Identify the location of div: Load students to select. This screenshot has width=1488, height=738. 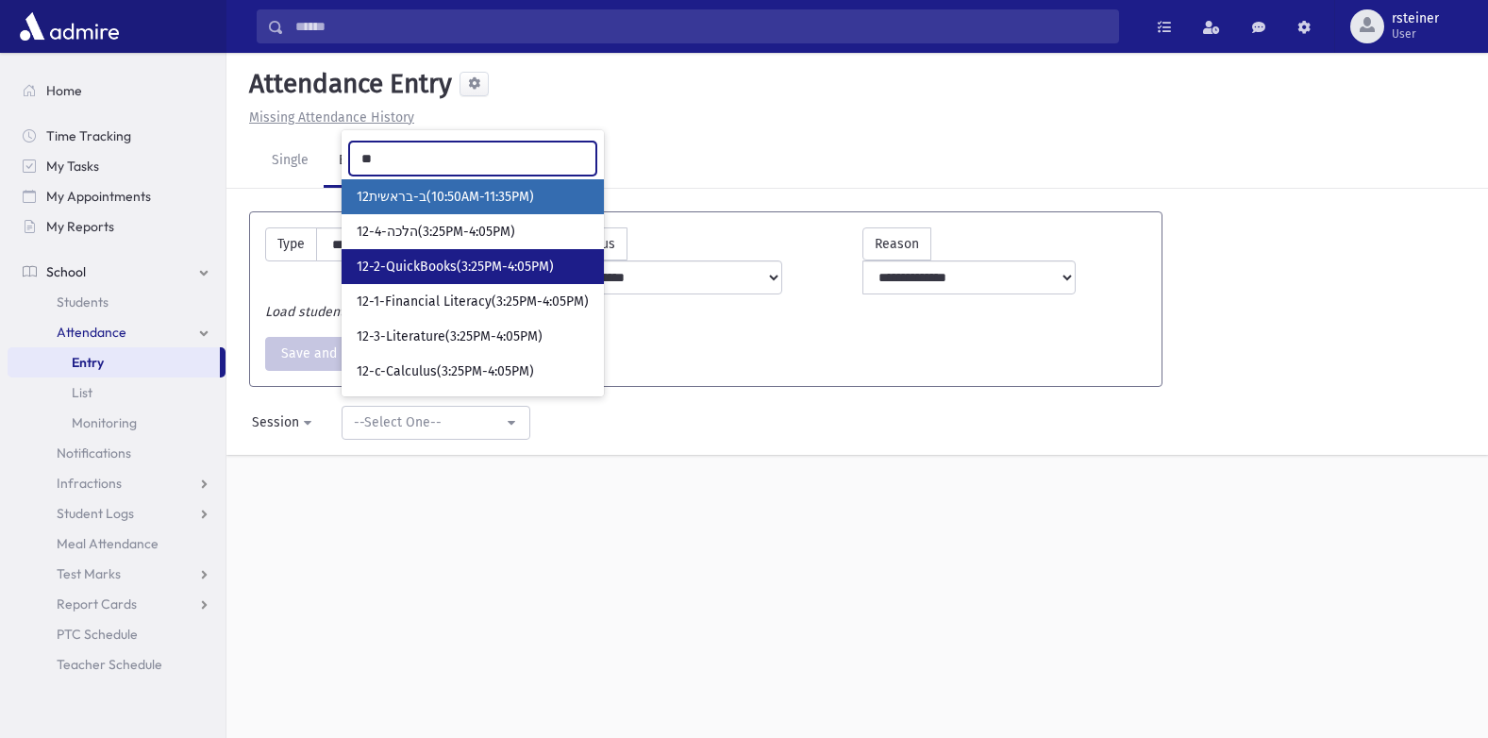
(706, 311).